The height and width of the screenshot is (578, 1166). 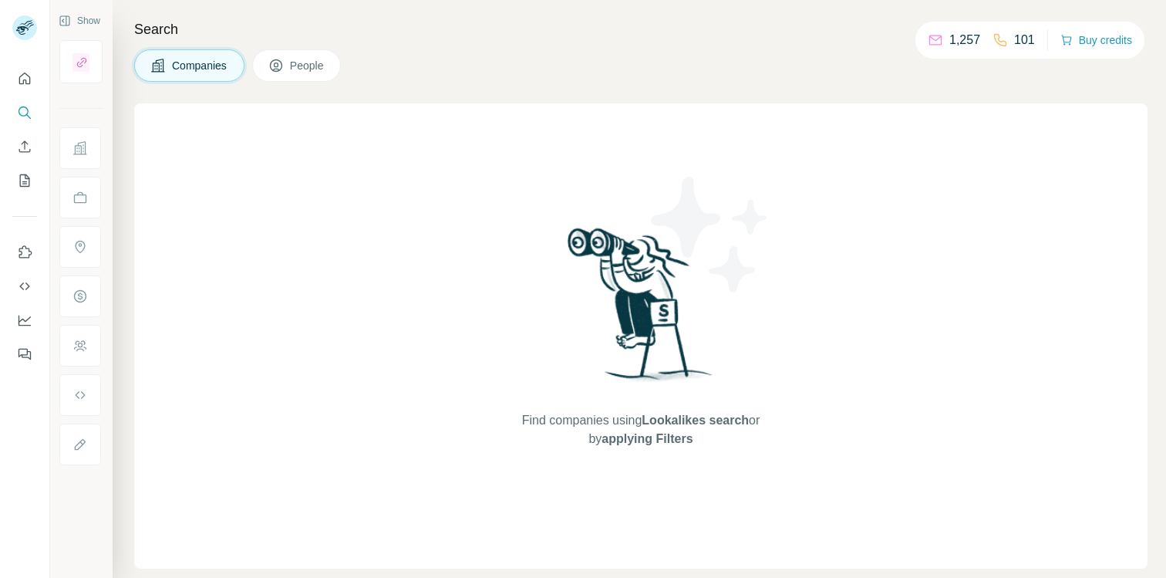 I want to click on button: Use Surfe on LinkedIn, so click(x=25, y=252).